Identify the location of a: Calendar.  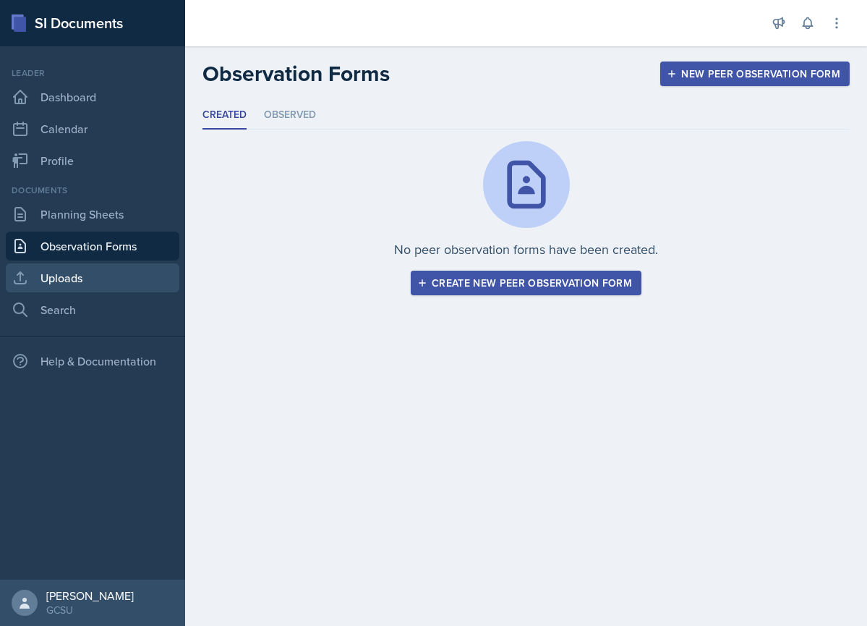
(93, 129).